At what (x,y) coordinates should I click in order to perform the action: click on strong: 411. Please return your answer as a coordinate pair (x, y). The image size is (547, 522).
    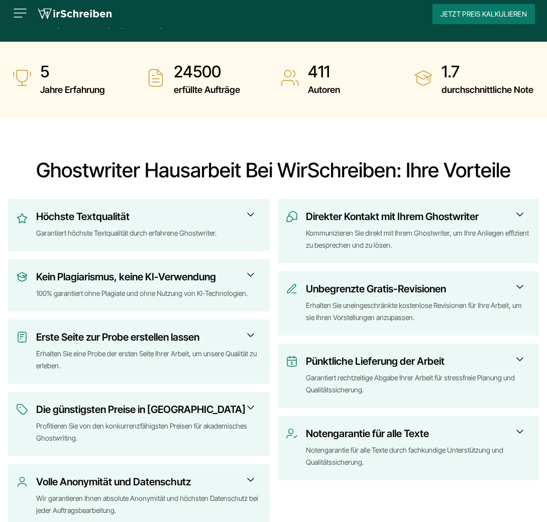
    Looking at the image, I should click on (324, 72).